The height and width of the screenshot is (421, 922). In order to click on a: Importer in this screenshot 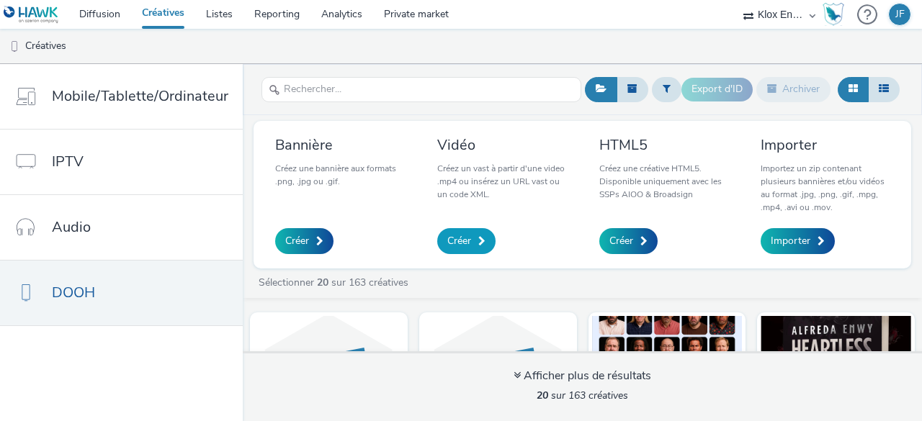, I will do `click(797, 241)`.